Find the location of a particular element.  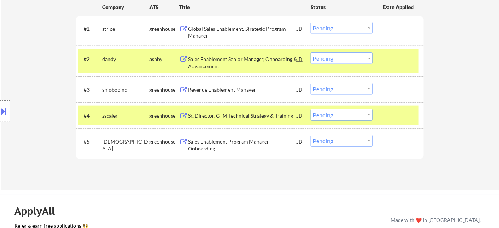

div: ApplyAll is located at coordinates (39, 211).